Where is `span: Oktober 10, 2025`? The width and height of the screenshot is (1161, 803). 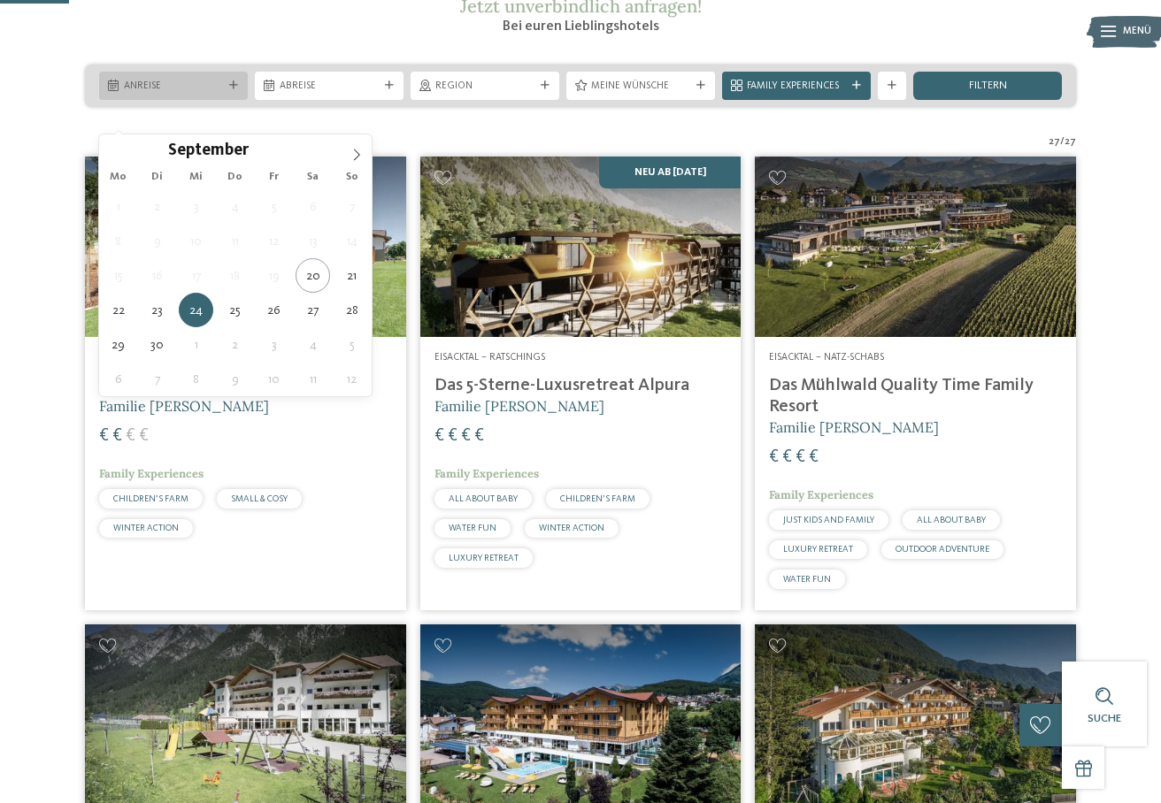
span: Oktober 10, 2025 is located at coordinates (273, 379).